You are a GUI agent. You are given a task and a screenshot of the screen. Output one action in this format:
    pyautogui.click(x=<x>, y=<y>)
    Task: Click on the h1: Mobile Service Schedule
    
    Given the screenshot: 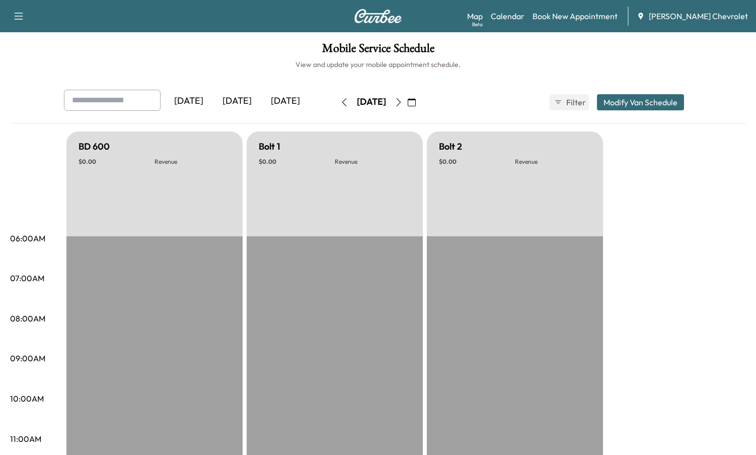 What is the action you would take?
    pyautogui.click(x=378, y=51)
    